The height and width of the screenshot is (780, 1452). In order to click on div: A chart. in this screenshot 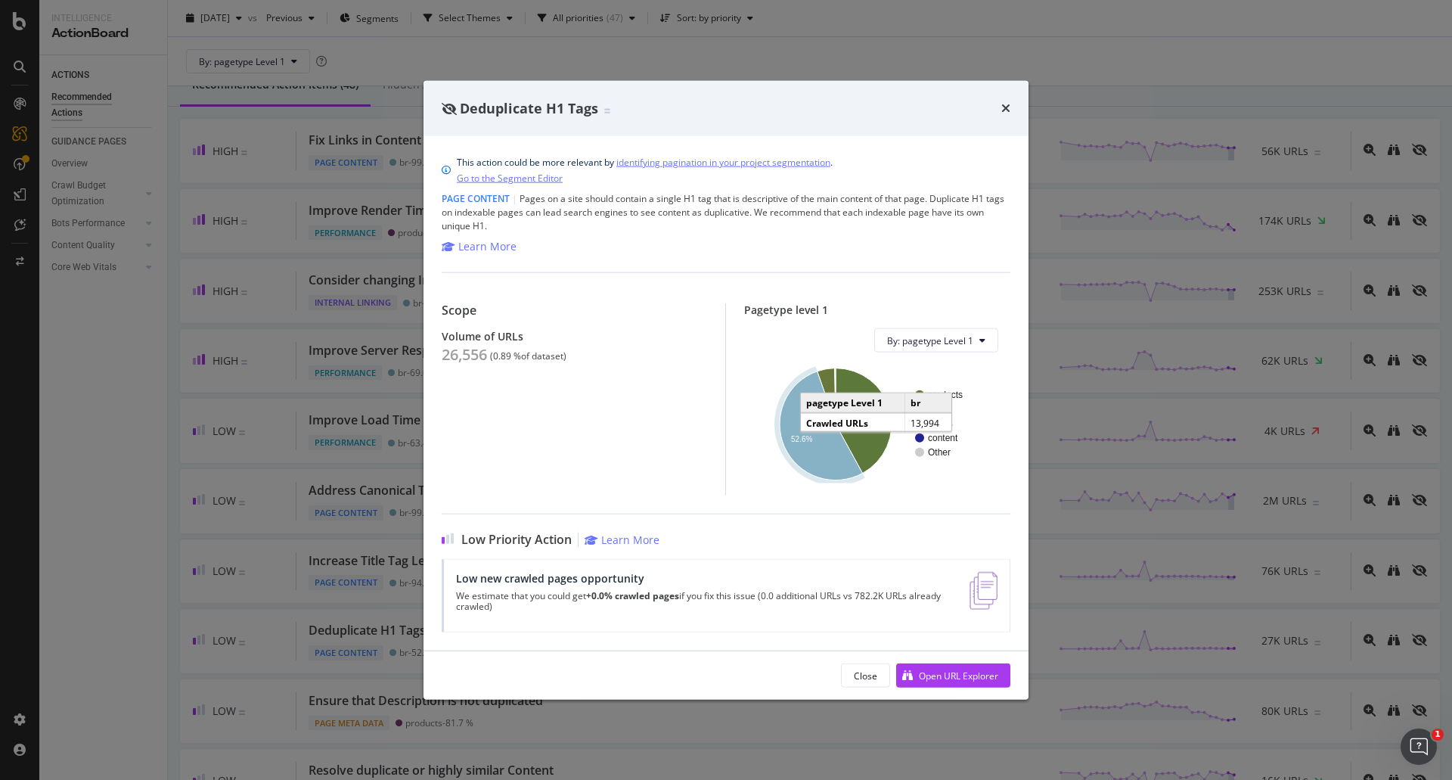, I will do `click(877, 424)`.